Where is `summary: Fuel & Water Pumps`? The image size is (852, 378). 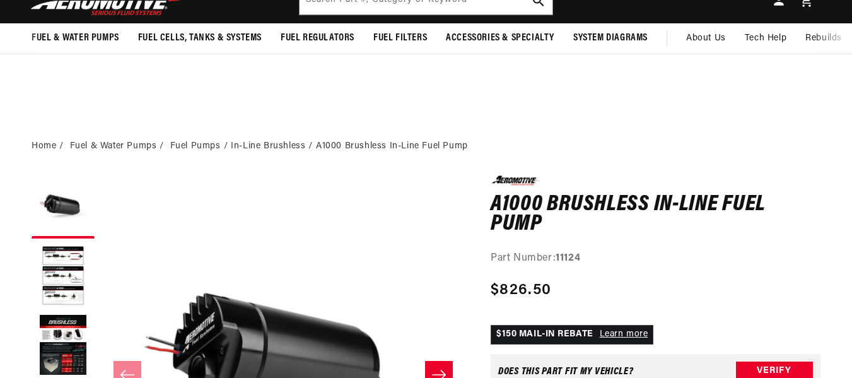 summary: Fuel & Water Pumps is located at coordinates (75, 38).